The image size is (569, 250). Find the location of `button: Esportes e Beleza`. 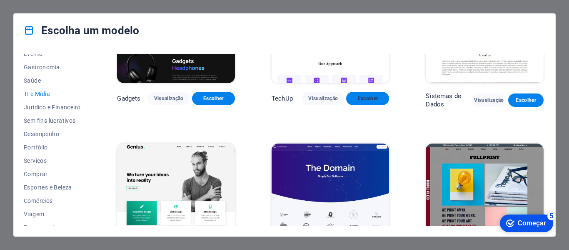

button: Esportes e Beleza is located at coordinates (52, 187).